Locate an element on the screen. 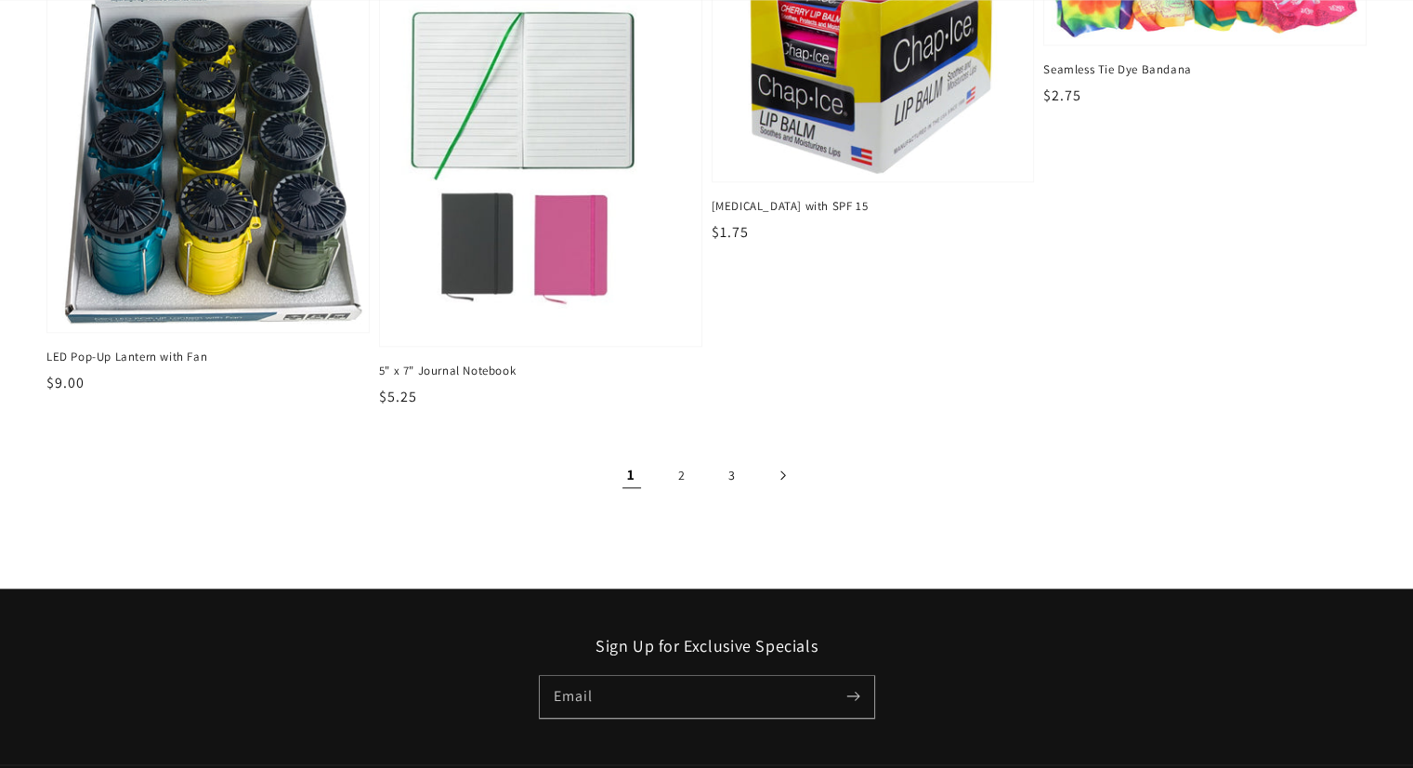 Image resolution: width=1413 pixels, height=768 pixels. h2: Sign Up for Exclusive Specials is located at coordinates (706, 645).